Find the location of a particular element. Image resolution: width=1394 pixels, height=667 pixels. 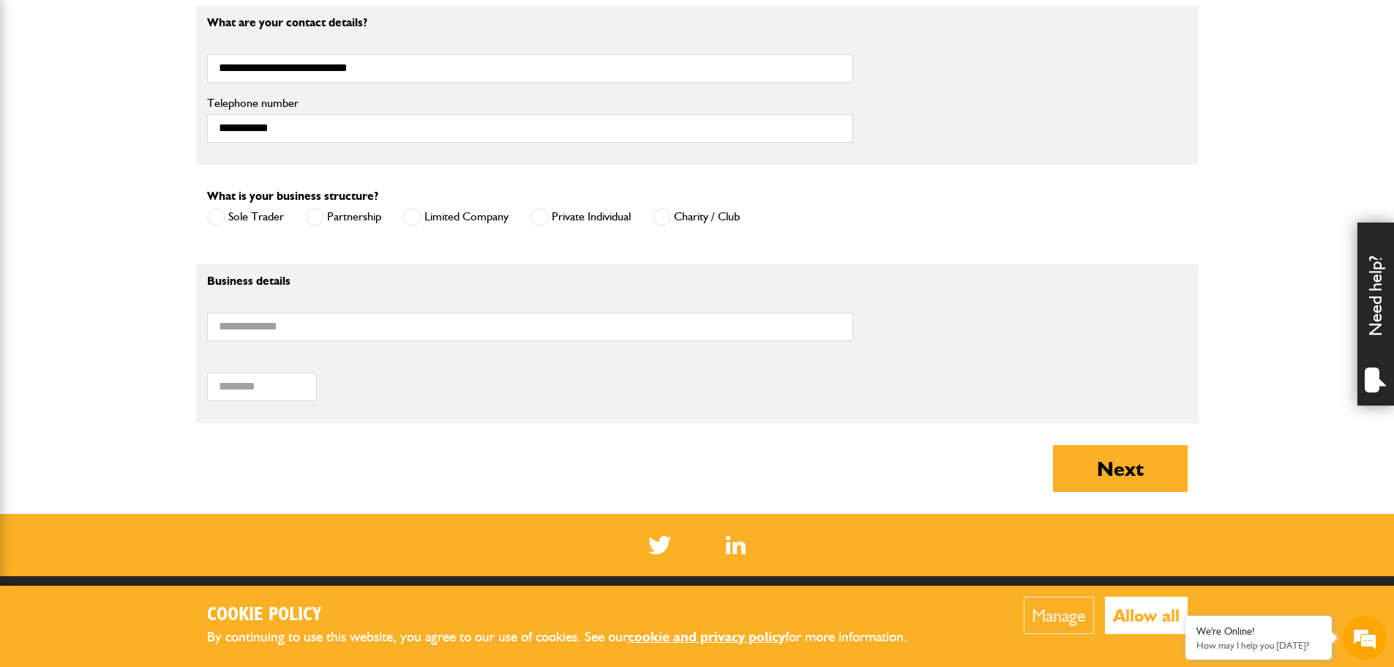

p: What are your contact details? is located at coordinates (530, 23).